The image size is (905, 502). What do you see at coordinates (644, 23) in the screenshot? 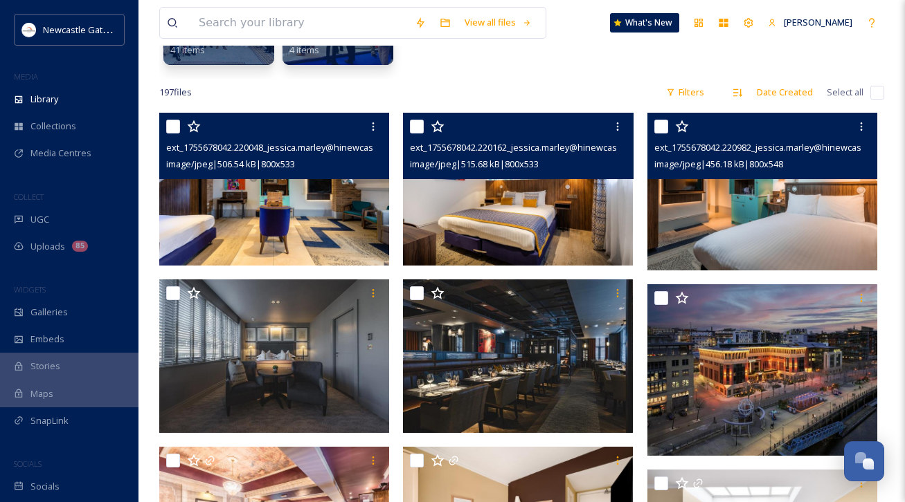
I see `div: What's New` at bounding box center [644, 23].